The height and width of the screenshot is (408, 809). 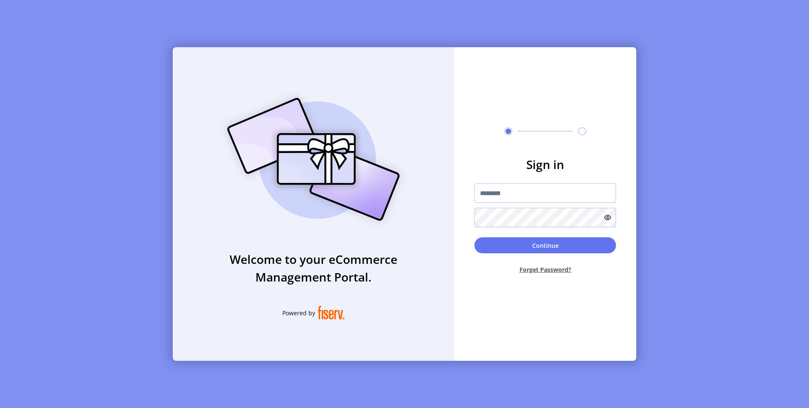 What do you see at coordinates (313, 159) in the screenshot?
I see `img: card_Illustration.svg` at bounding box center [313, 159].